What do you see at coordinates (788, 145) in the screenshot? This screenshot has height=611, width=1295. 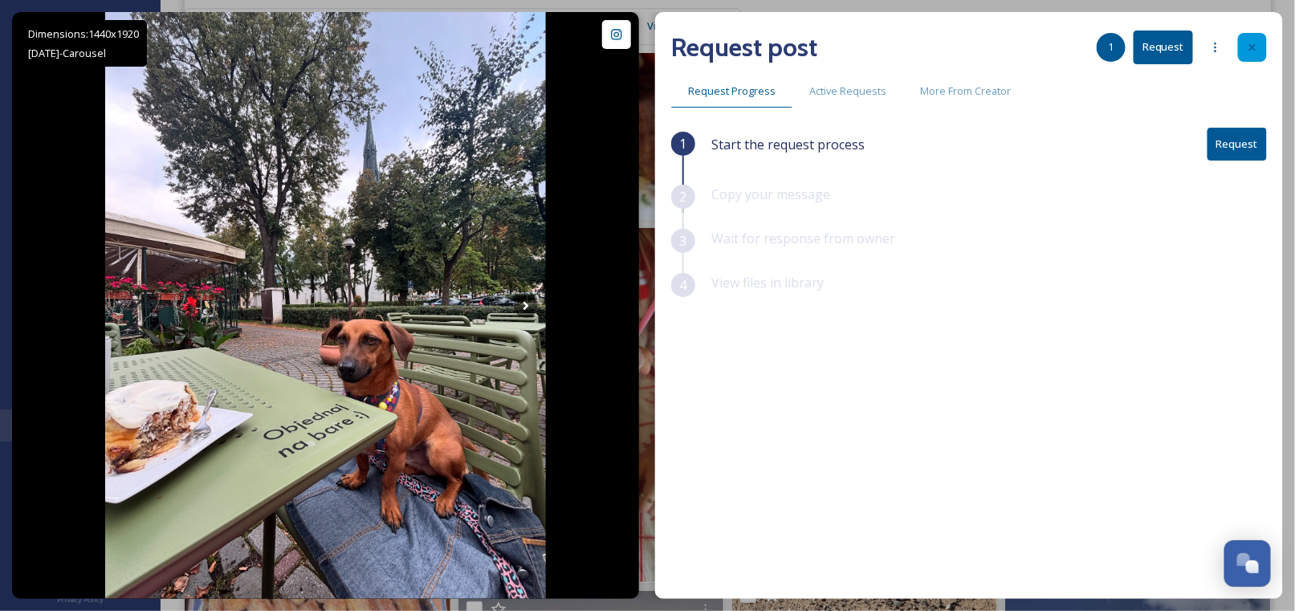 I see `span: Start the request process` at bounding box center [788, 145].